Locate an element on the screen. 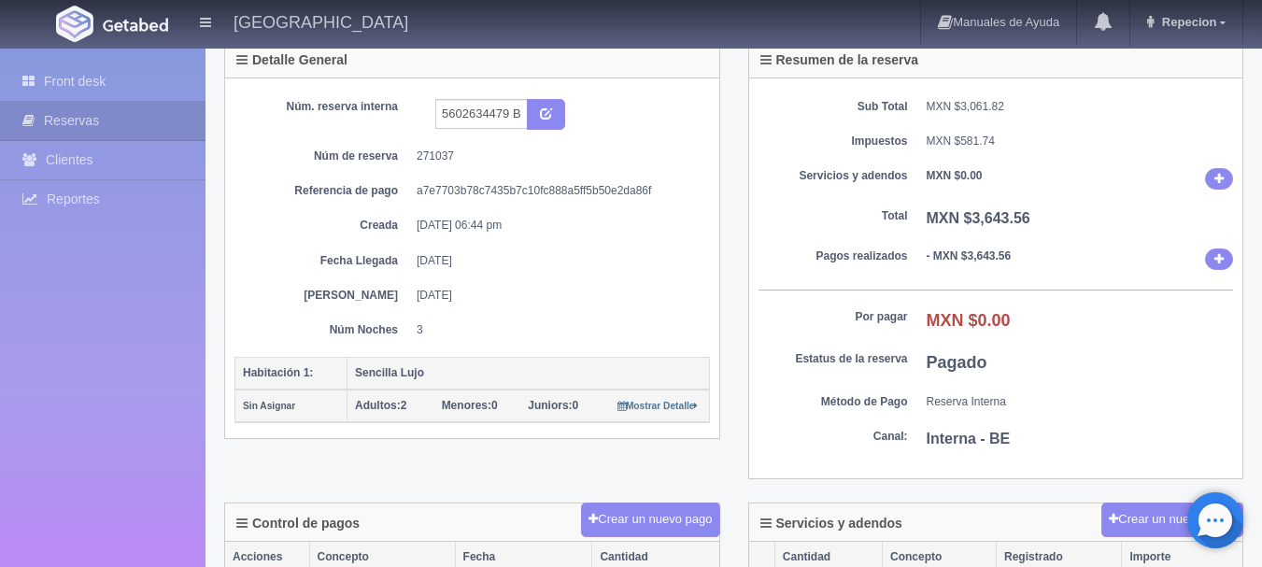 The width and height of the screenshot is (1262, 567). dd: 3 is located at coordinates (556, 330).